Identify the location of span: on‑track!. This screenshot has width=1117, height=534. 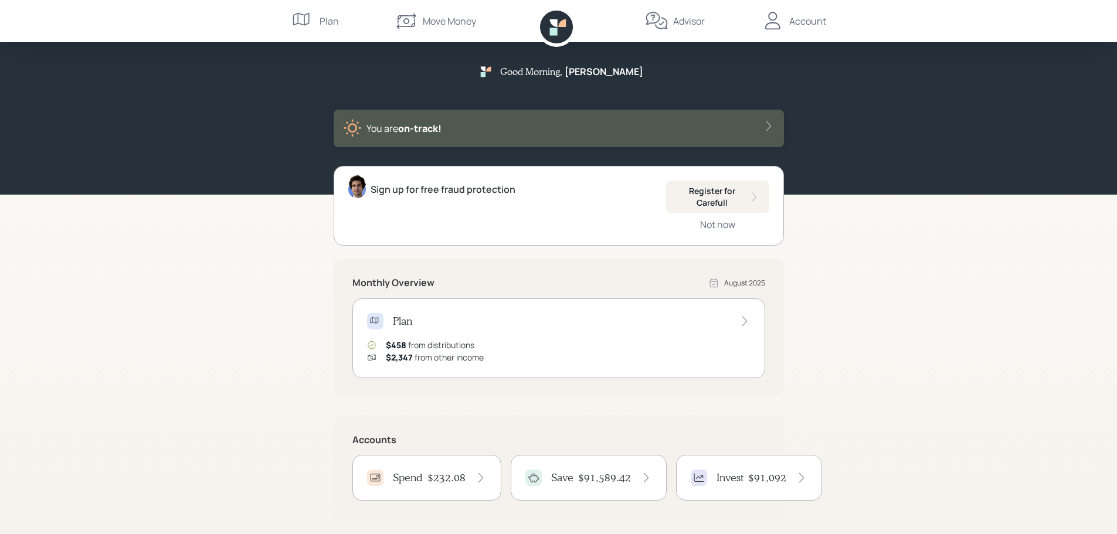
(420, 128).